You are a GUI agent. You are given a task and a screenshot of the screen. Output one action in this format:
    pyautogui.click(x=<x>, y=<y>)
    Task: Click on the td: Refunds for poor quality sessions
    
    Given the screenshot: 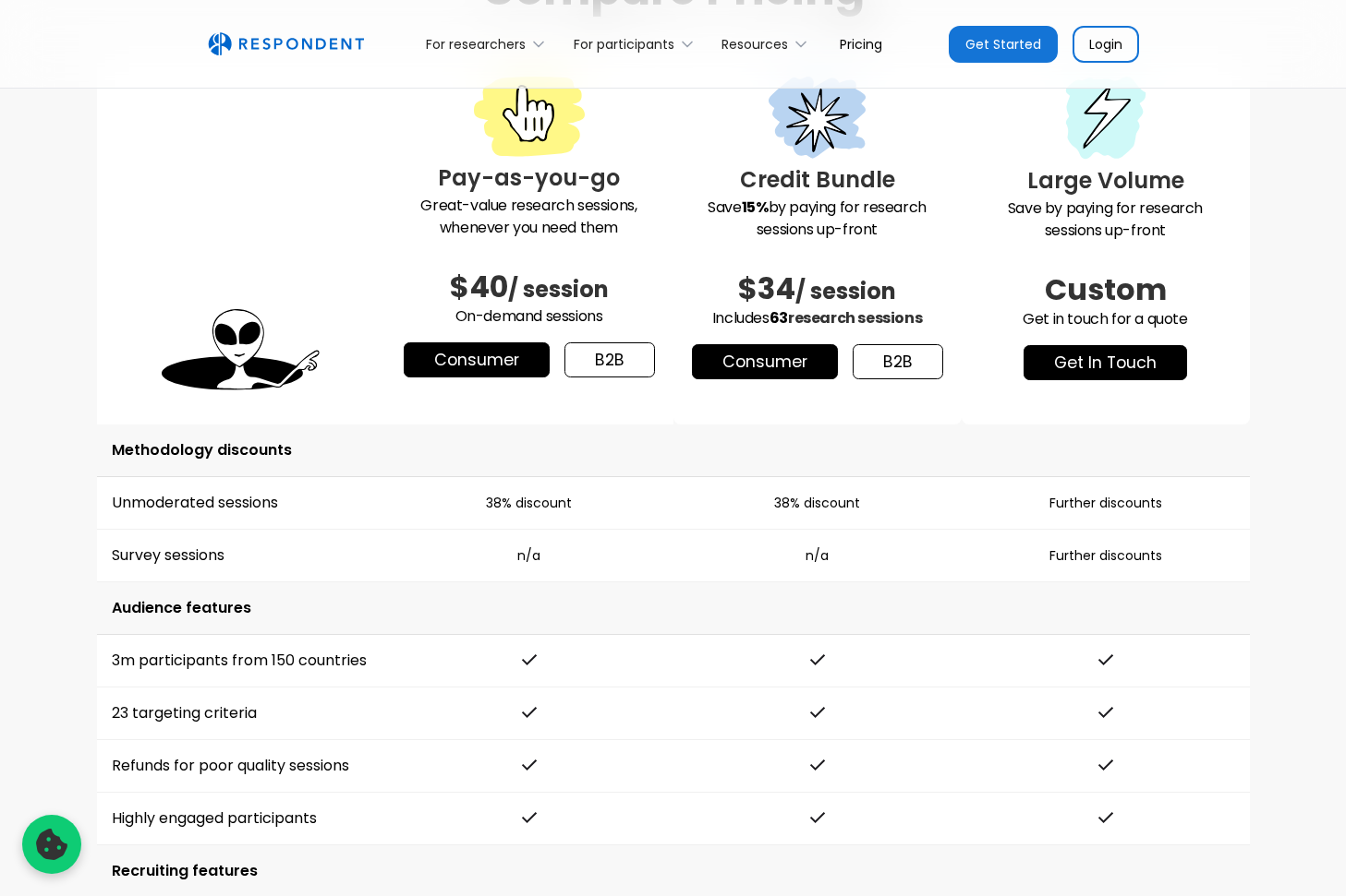 What is the action you would take?
    pyautogui.click(x=241, y=767)
    